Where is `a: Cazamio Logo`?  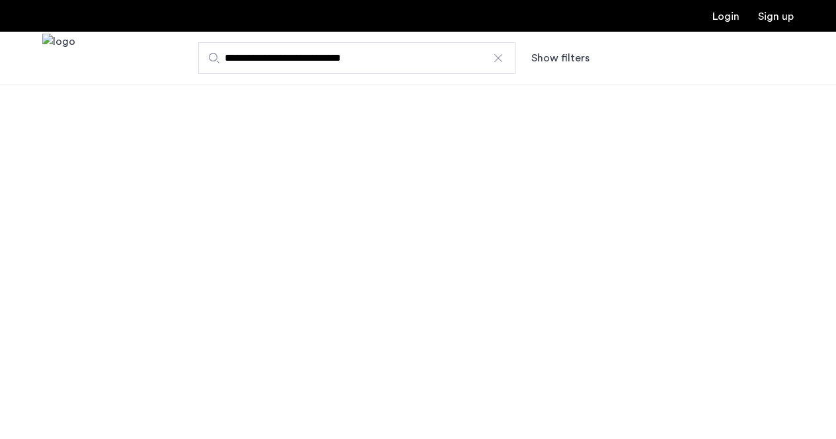 a: Cazamio Logo is located at coordinates (59, 58).